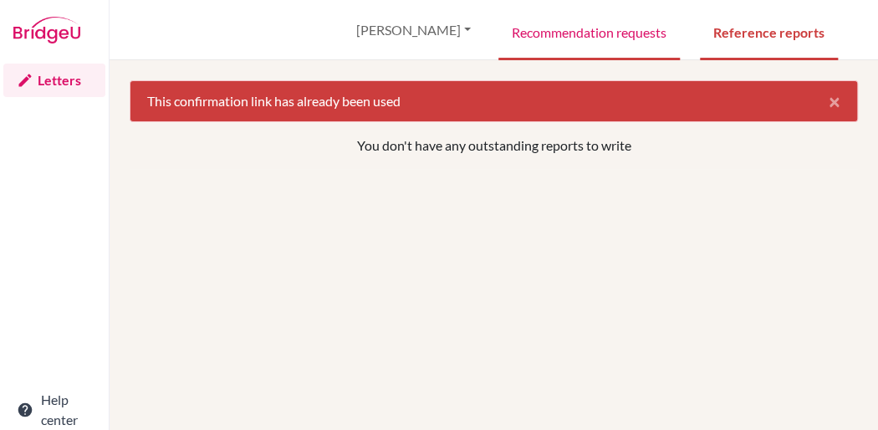 The width and height of the screenshot is (878, 430). Describe the element at coordinates (835, 101) in the screenshot. I see `button: Close` at that location.